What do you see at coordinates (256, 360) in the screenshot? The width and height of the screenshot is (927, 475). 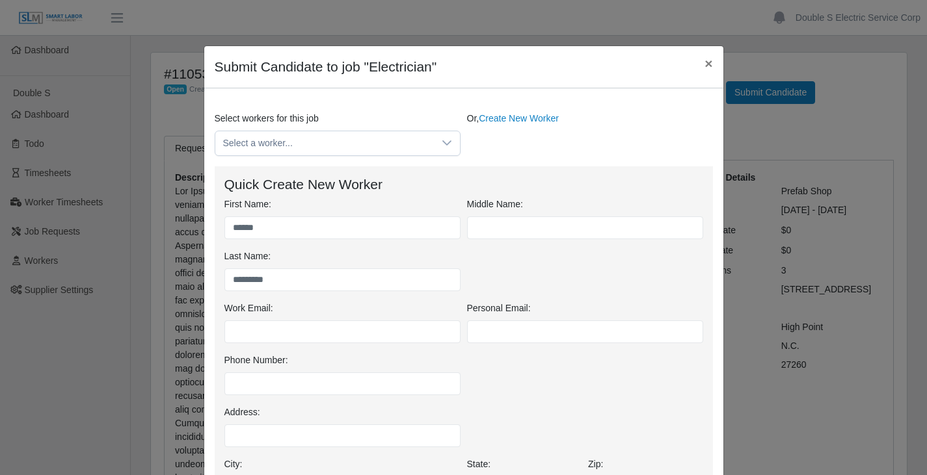 I see `label: Phone Number:` at bounding box center [256, 360].